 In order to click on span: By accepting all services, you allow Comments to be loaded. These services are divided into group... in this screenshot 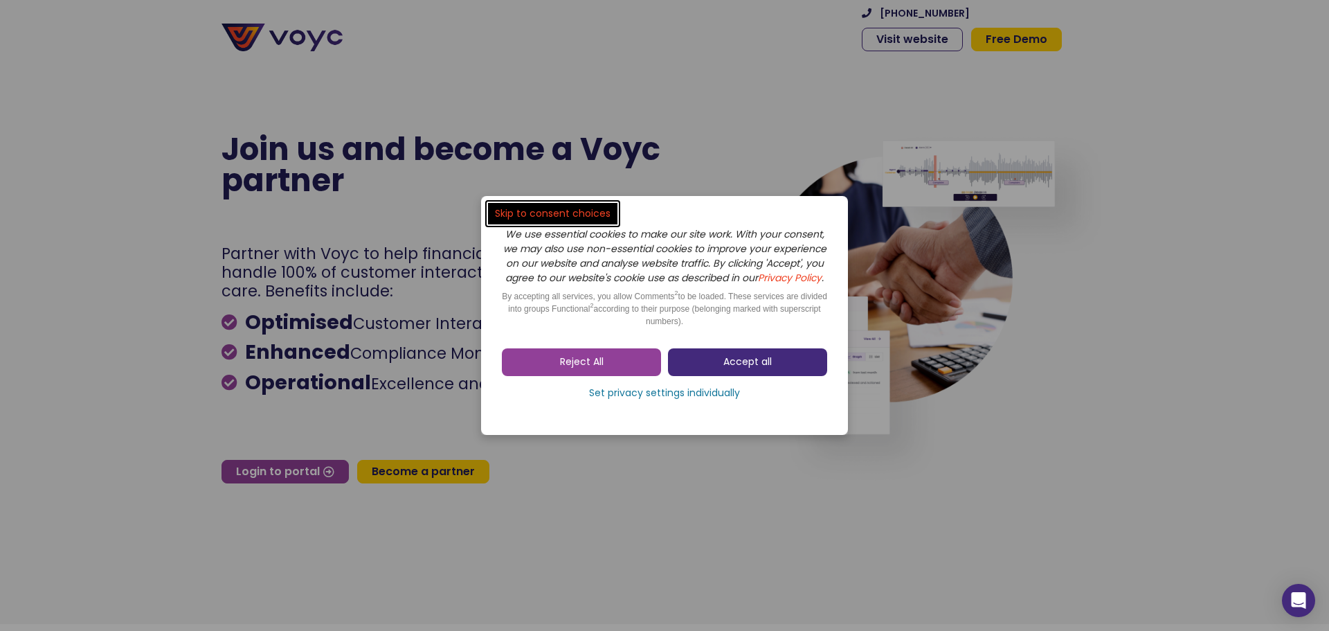, I will do `click(665, 309)`.